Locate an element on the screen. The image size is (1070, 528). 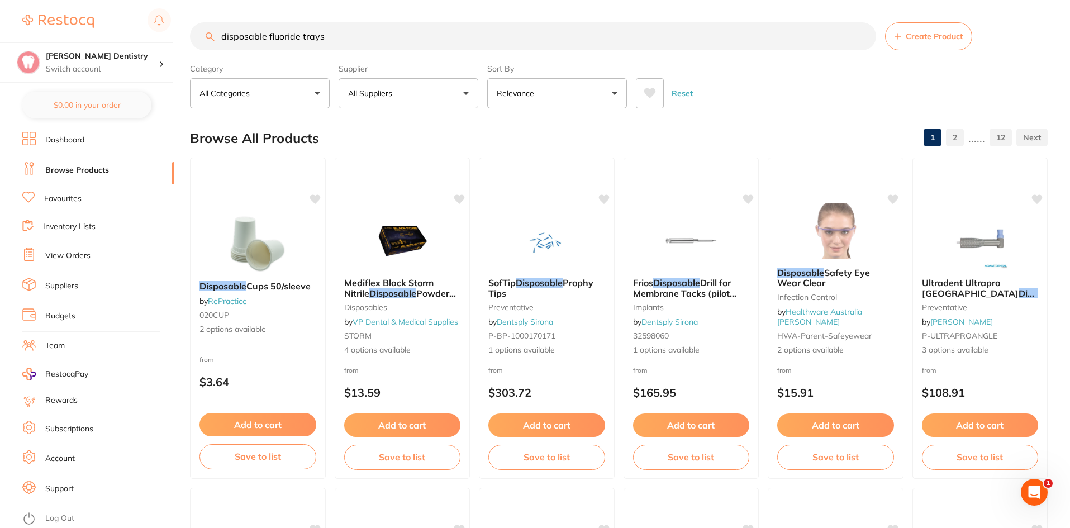
a: 1 is located at coordinates (932, 137).